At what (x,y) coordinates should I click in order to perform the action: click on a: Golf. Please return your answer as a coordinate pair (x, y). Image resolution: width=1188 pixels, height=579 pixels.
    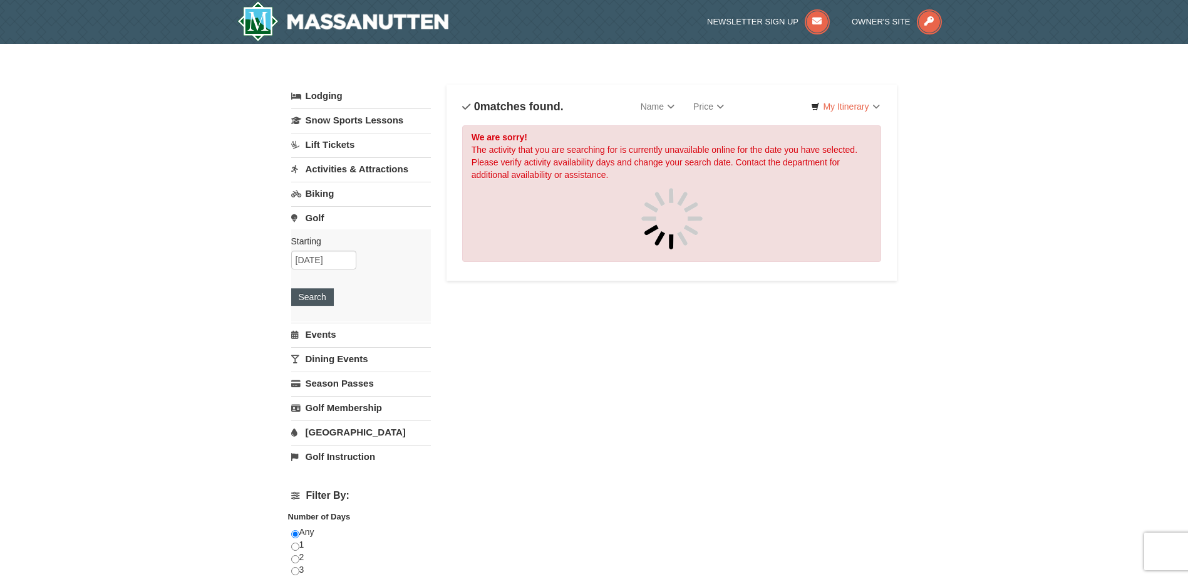
    Looking at the image, I should click on (361, 217).